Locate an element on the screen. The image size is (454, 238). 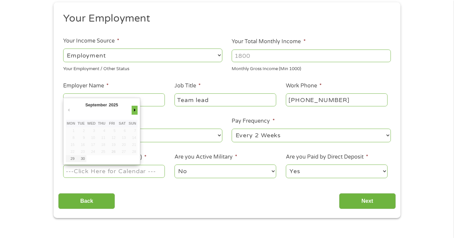
button: 29 is located at coordinates (71, 159).